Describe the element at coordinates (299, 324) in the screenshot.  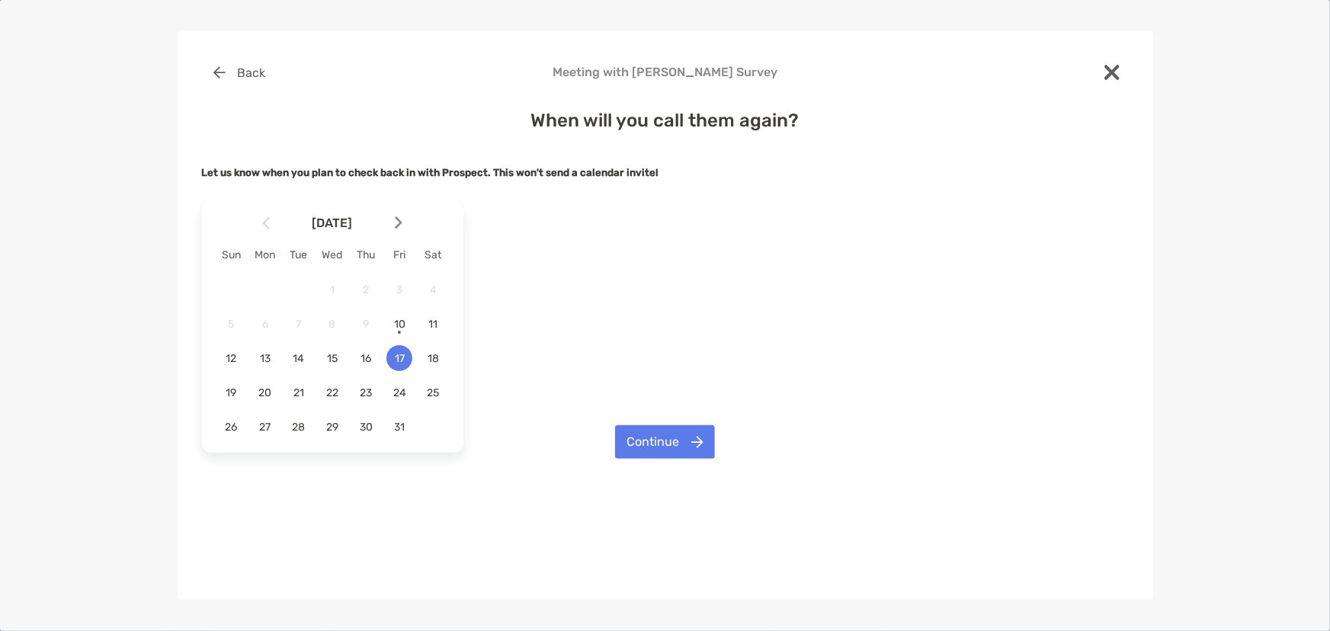
I see `span: 7` at that location.